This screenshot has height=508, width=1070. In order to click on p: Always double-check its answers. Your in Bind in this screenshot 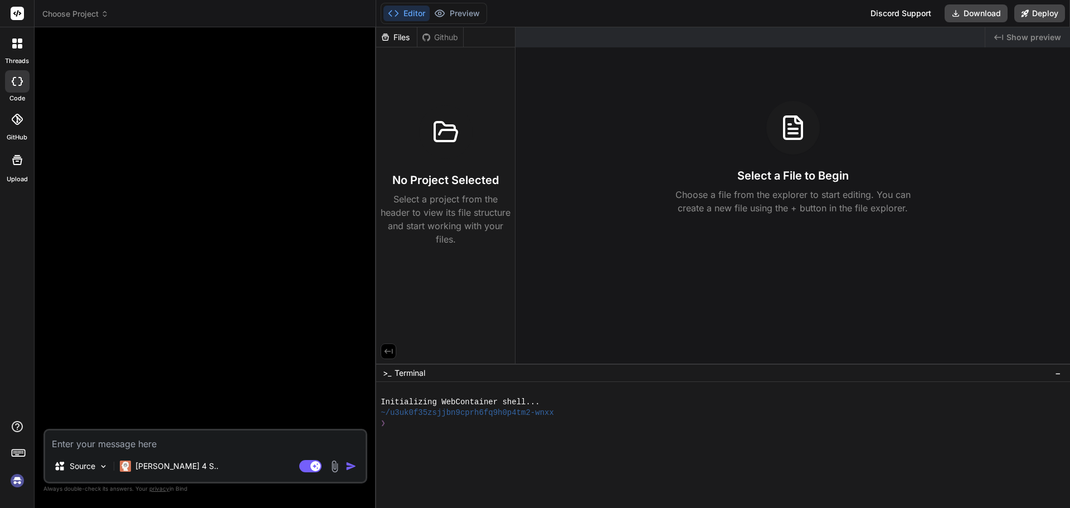, I will do `click(205, 488)`.